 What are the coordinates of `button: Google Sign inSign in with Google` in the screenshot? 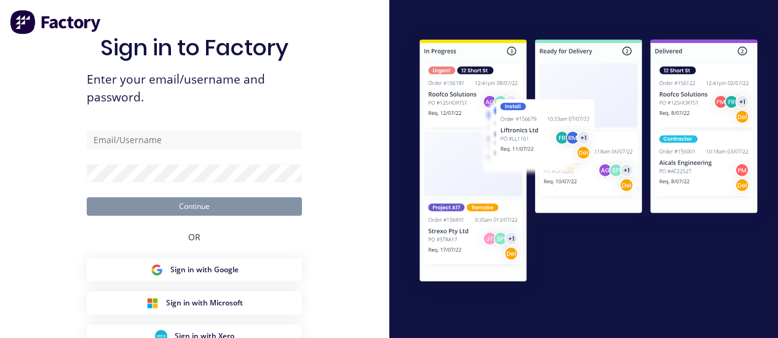 It's located at (194, 270).